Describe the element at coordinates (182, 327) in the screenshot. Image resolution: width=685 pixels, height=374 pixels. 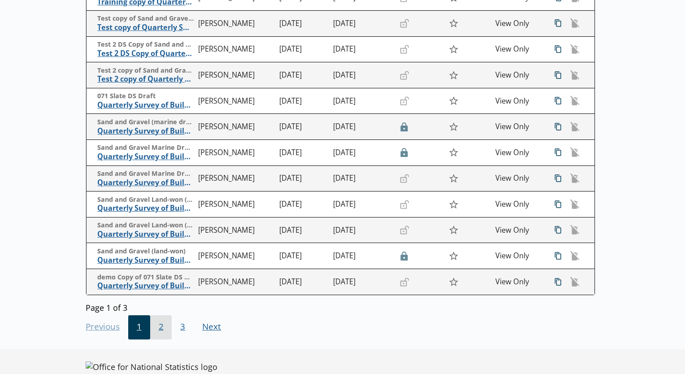
I see `span: 3` at that location.